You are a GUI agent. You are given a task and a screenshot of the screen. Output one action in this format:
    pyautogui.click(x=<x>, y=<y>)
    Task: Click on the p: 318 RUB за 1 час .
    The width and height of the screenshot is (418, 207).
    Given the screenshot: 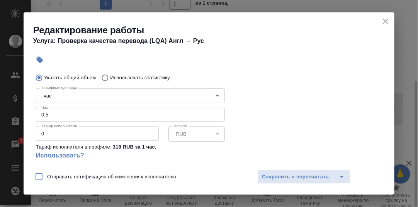 What is the action you would take?
    pyautogui.click(x=134, y=147)
    